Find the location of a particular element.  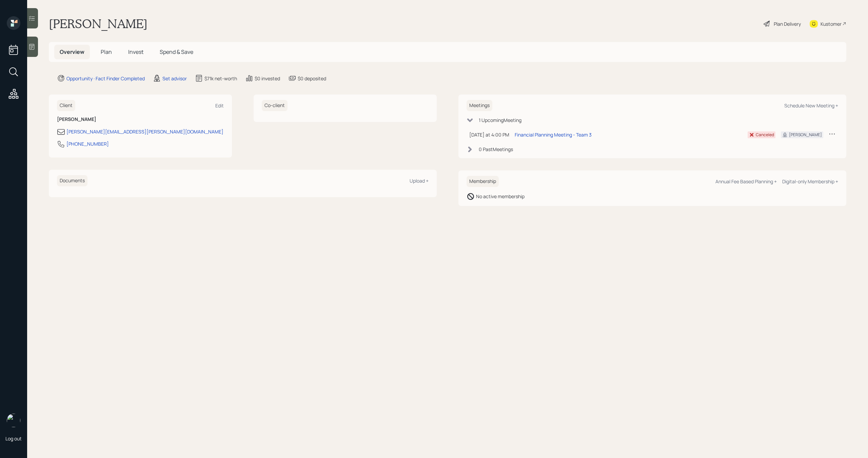

div: Schedule New Meeting + is located at coordinates (811, 105).